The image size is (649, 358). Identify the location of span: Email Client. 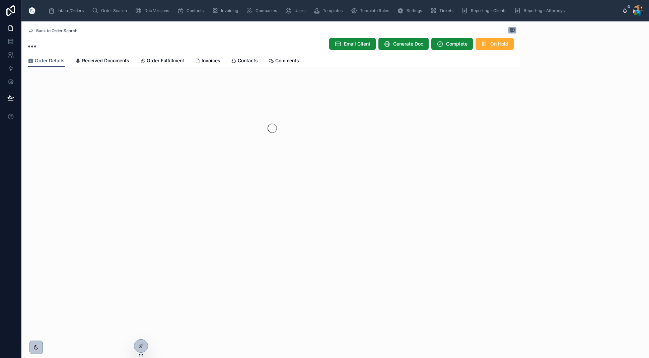
(357, 44).